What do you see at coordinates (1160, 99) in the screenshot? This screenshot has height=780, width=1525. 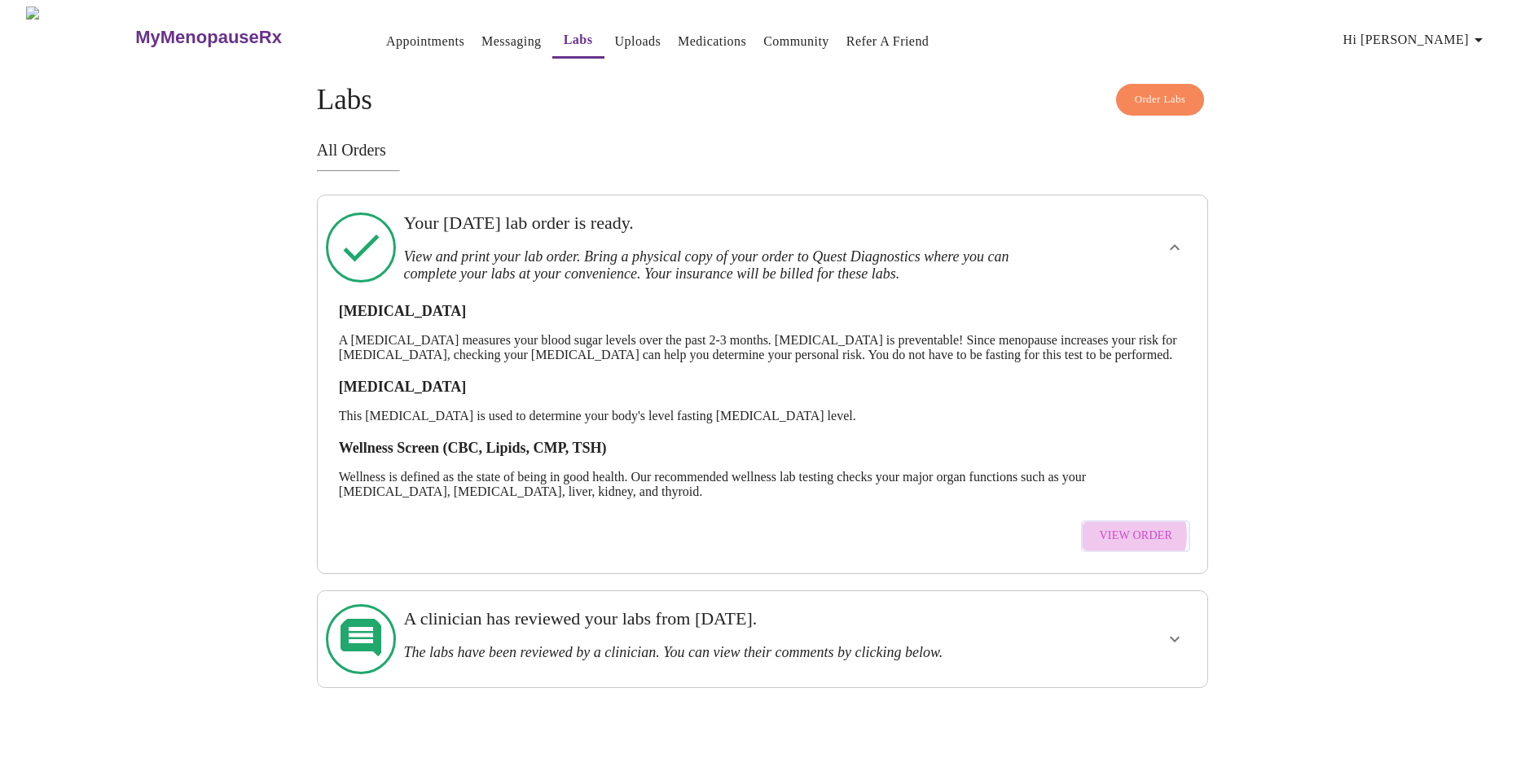 I see `span: Order Labs` at bounding box center [1160, 99].